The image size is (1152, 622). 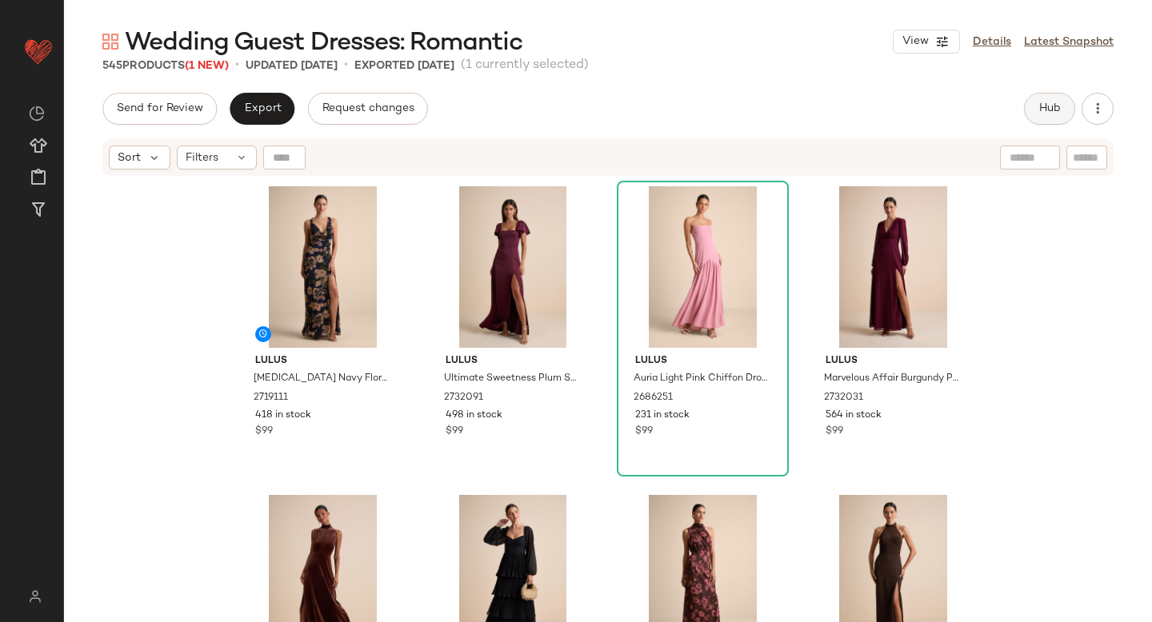 I want to click on button: Request changes, so click(x=368, y=109).